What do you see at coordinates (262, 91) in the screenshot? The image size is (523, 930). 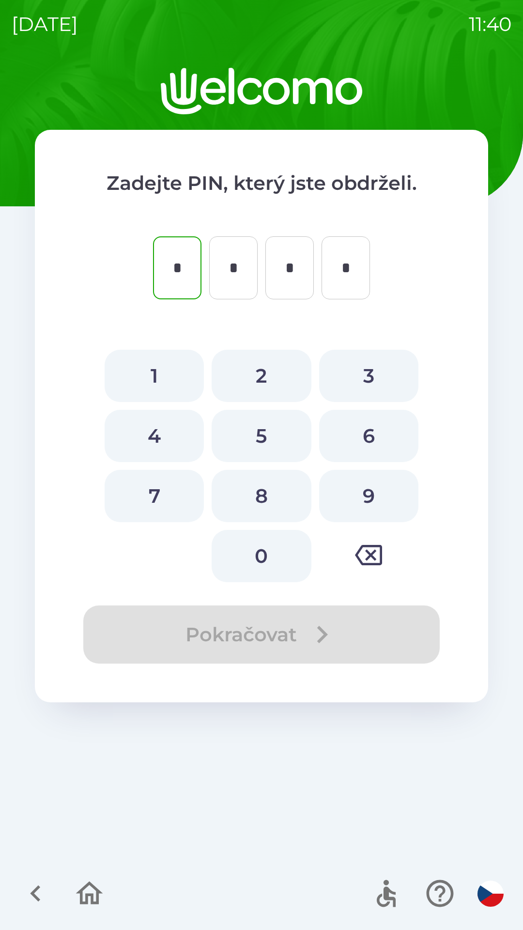 I see `img: Logo` at bounding box center [262, 91].